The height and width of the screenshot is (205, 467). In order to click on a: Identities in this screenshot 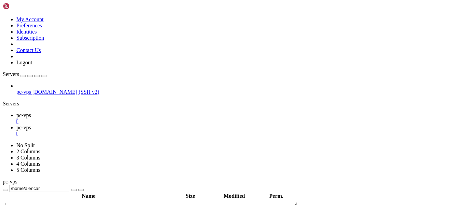, I will do `click(27, 31)`.